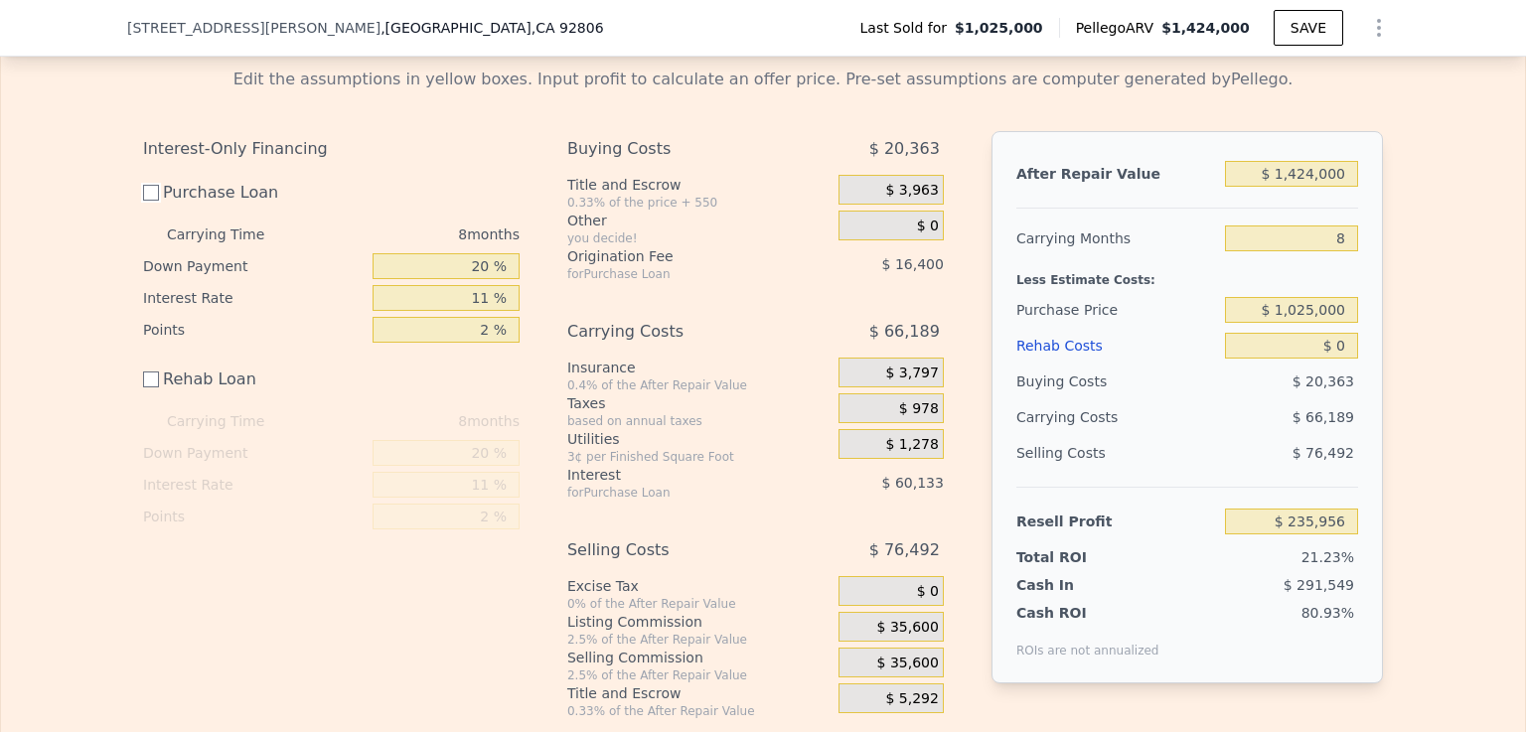  I want to click on div: Cash ROI, so click(1088, 613).